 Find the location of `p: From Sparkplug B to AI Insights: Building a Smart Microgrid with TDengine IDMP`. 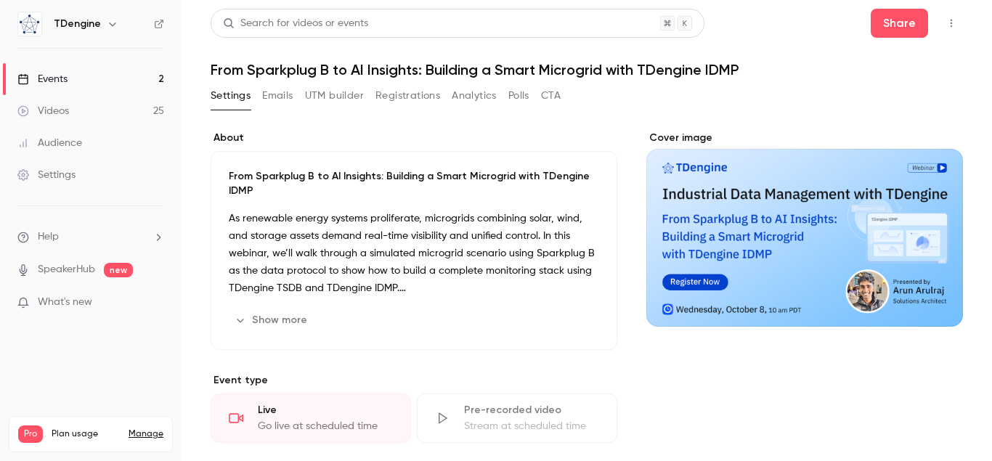

p: From Sparkplug B to AI Insights: Building a Smart Microgrid with TDengine IDMP is located at coordinates (414, 184).